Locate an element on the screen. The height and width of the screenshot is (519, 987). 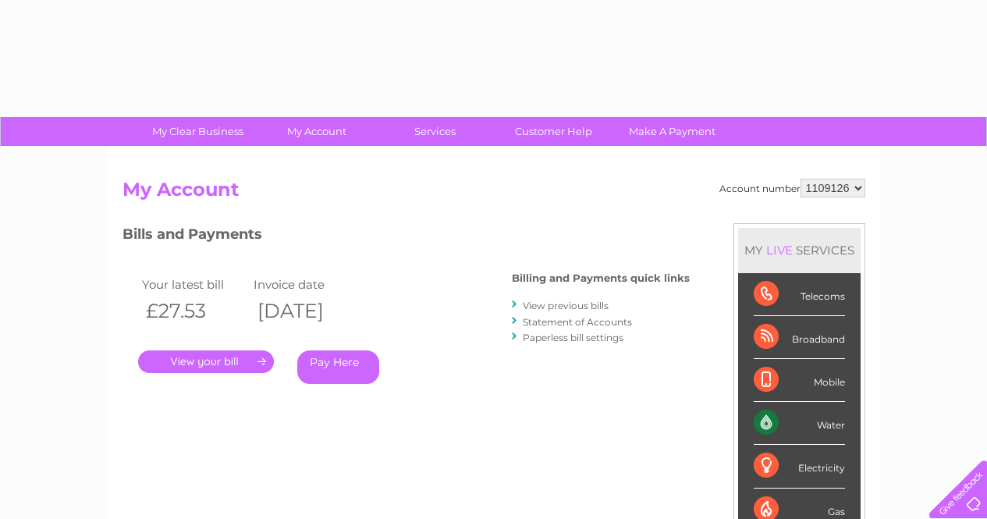
div: MY SERVICES is located at coordinates (799, 250).